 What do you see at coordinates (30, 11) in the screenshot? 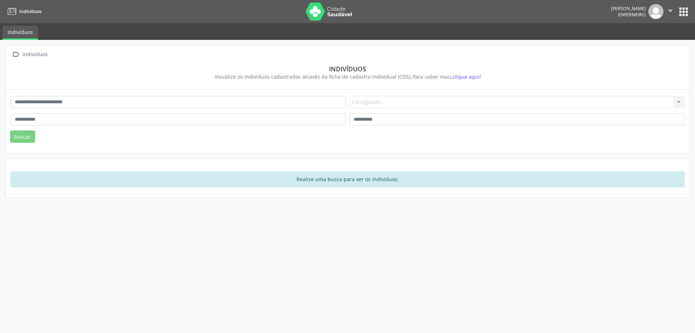
I see `span: Indivíduos` at bounding box center [30, 11].